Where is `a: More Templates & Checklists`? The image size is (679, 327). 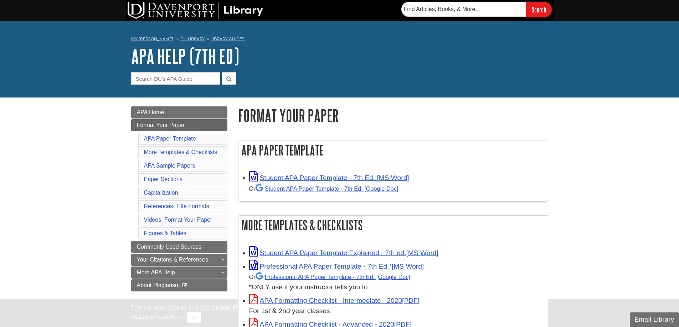
a: More Templates & Checklists is located at coordinates (181, 152).